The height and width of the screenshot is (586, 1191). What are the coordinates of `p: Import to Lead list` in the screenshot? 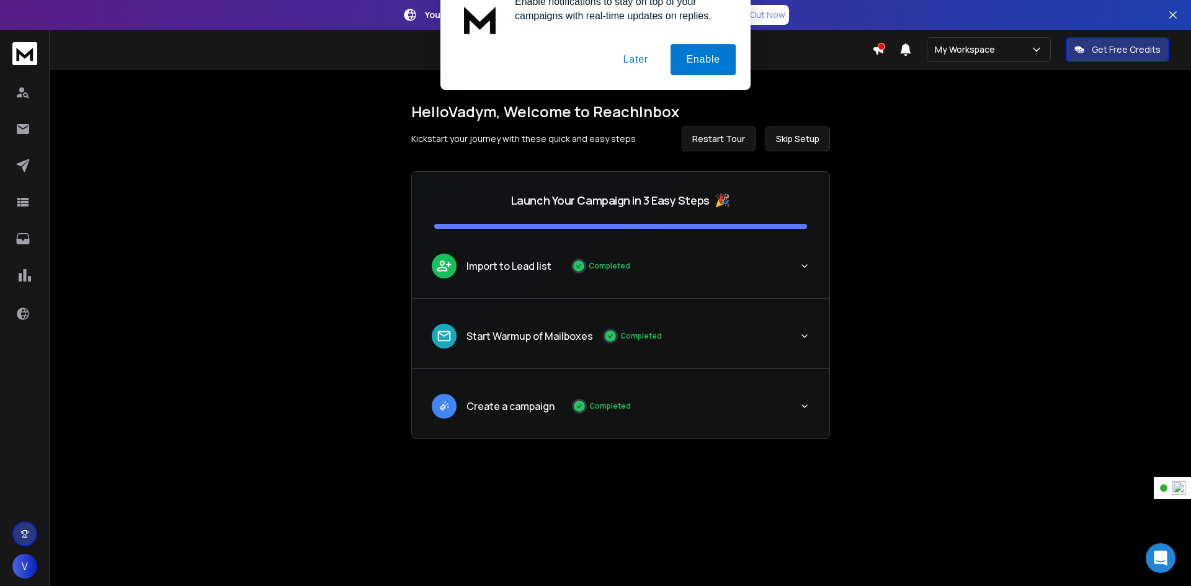 It's located at (508, 266).